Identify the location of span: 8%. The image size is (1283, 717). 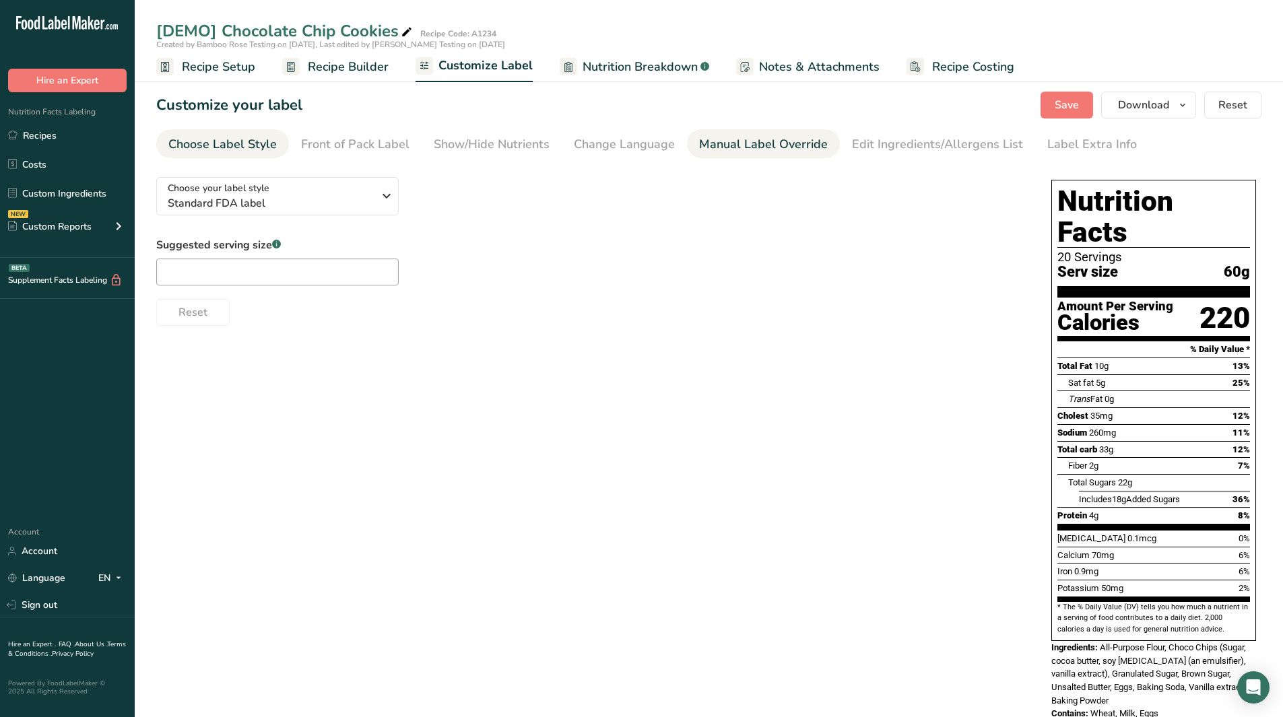
(1244, 515).